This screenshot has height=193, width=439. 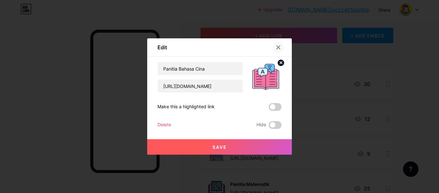 What do you see at coordinates (220, 147) in the screenshot?
I see `button: Save` at bounding box center [220, 147].